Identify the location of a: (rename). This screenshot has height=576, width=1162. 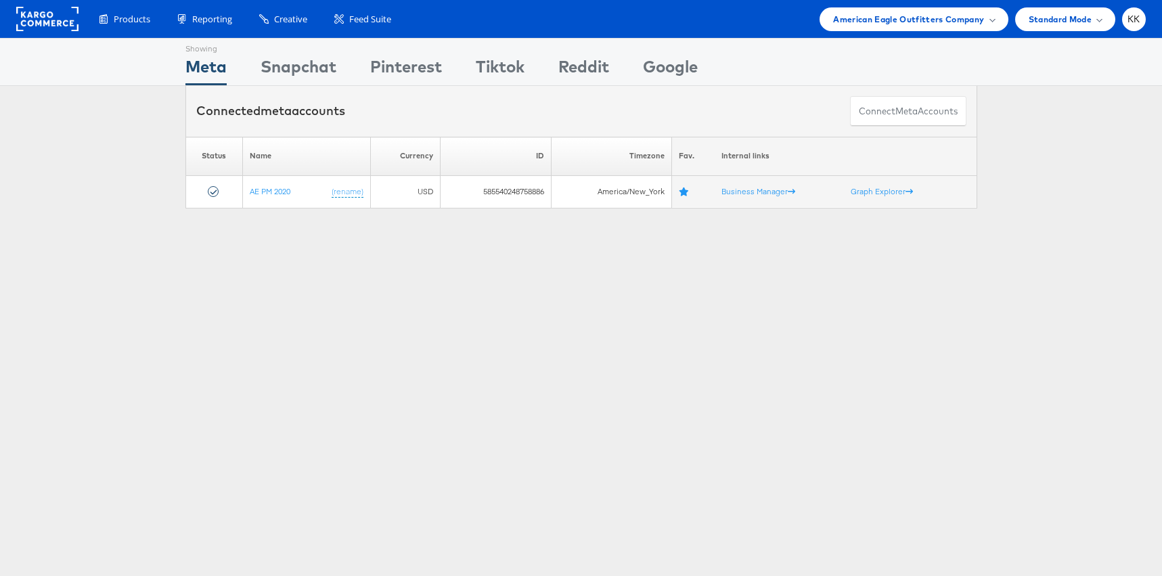
(347, 191).